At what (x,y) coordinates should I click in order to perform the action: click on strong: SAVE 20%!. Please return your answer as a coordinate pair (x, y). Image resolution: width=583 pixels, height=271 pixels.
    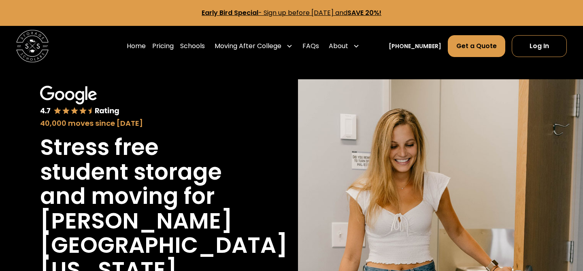
    Looking at the image, I should click on (364, 13).